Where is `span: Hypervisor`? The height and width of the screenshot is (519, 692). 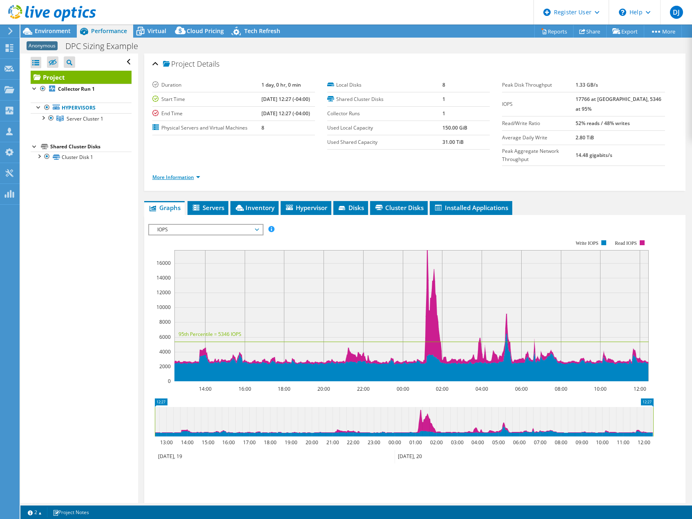 span: Hypervisor is located at coordinates (306, 208).